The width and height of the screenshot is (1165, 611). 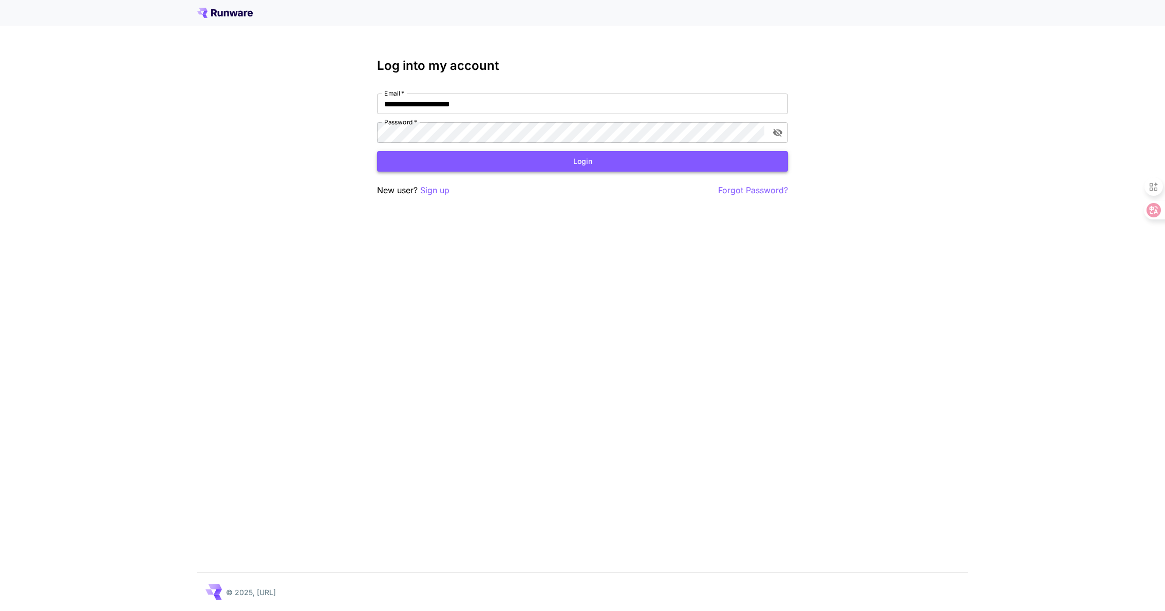 I want to click on label: Password, so click(x=401, y=122).